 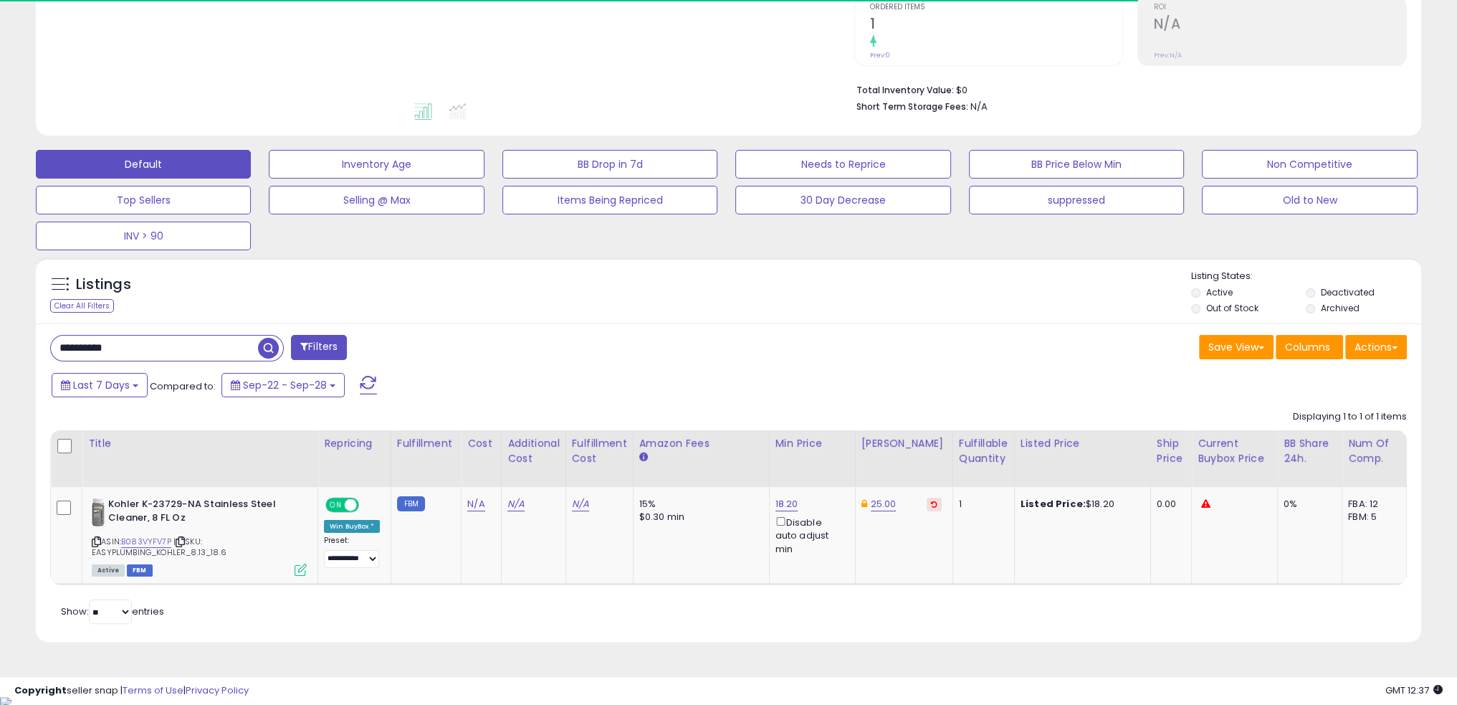 What do you see at coordinates (1414, 690) in the screenshot?
I see `span: 2025-10-6 12:37 GMT` at bounding box center [1414, 690].